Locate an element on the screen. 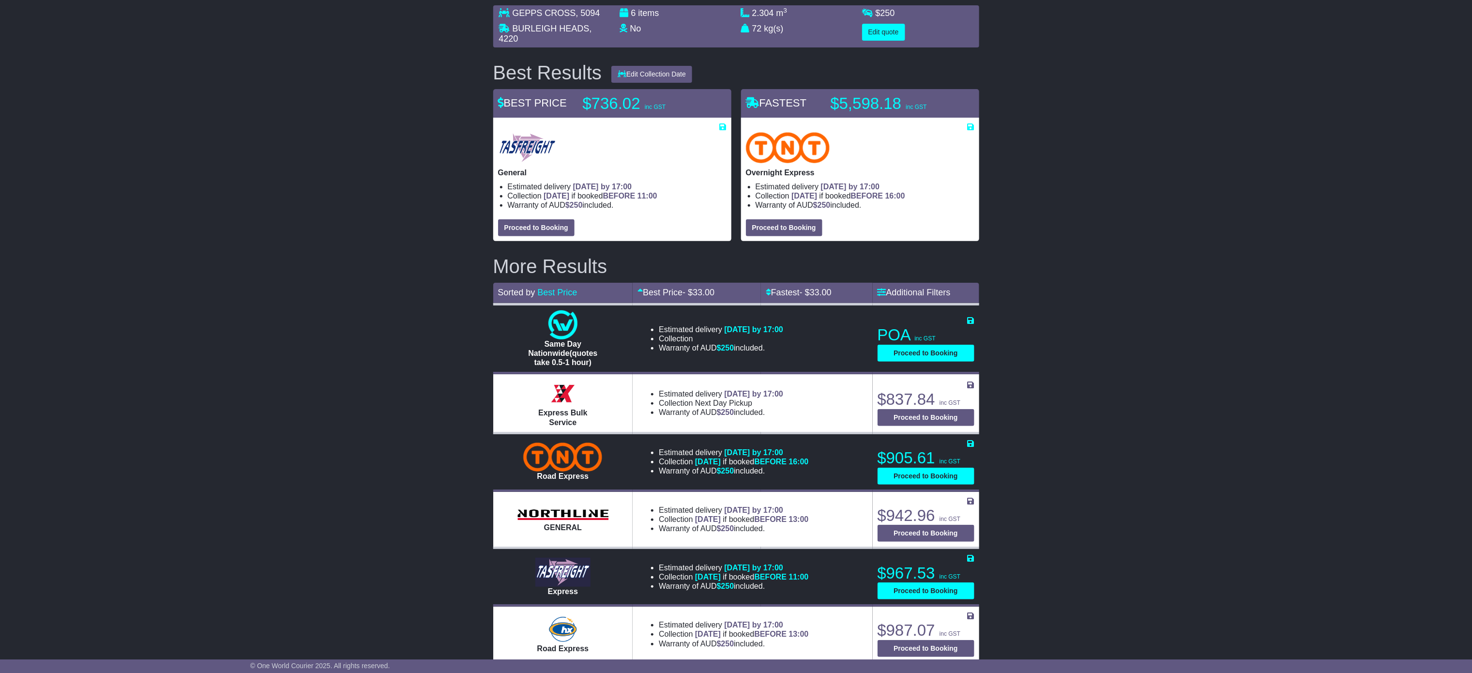 This screenshot has height=673, width=1472. p: $837.84 is located at coordinates (926, 399).